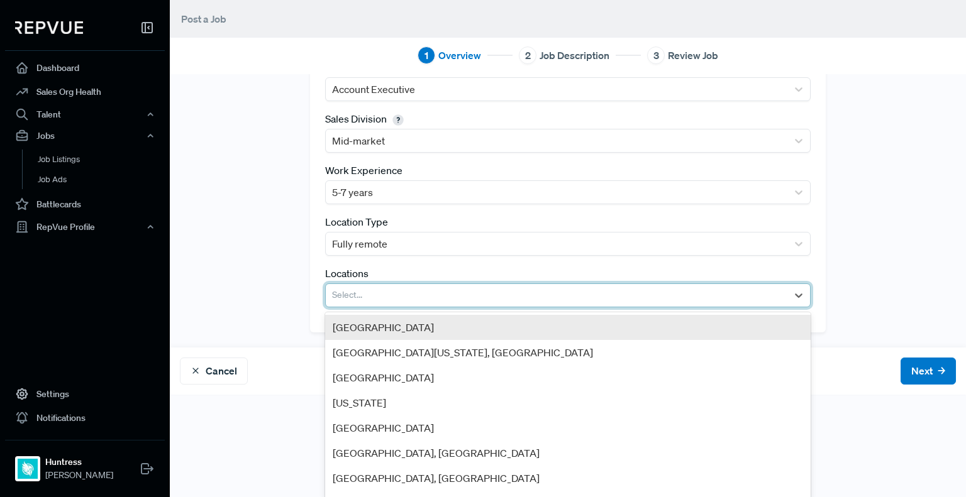 Image resolution: width=966 pixels, height=497 pixels. I want to click on div: 1, so click(426, 55).